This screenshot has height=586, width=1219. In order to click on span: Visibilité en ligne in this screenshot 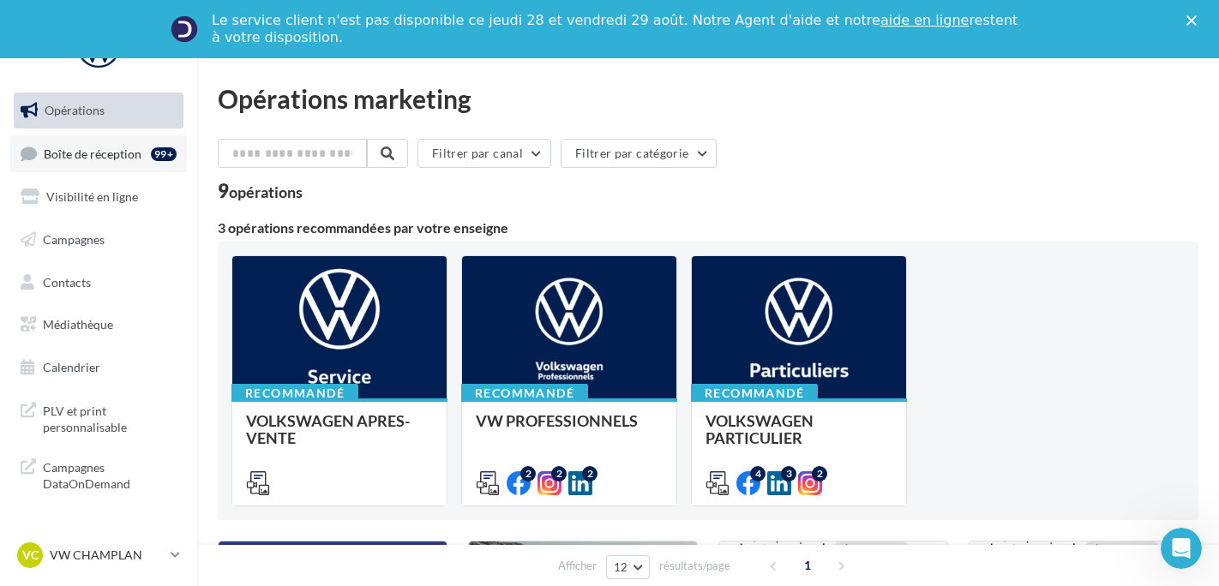, I will do `click(92, 196)`.